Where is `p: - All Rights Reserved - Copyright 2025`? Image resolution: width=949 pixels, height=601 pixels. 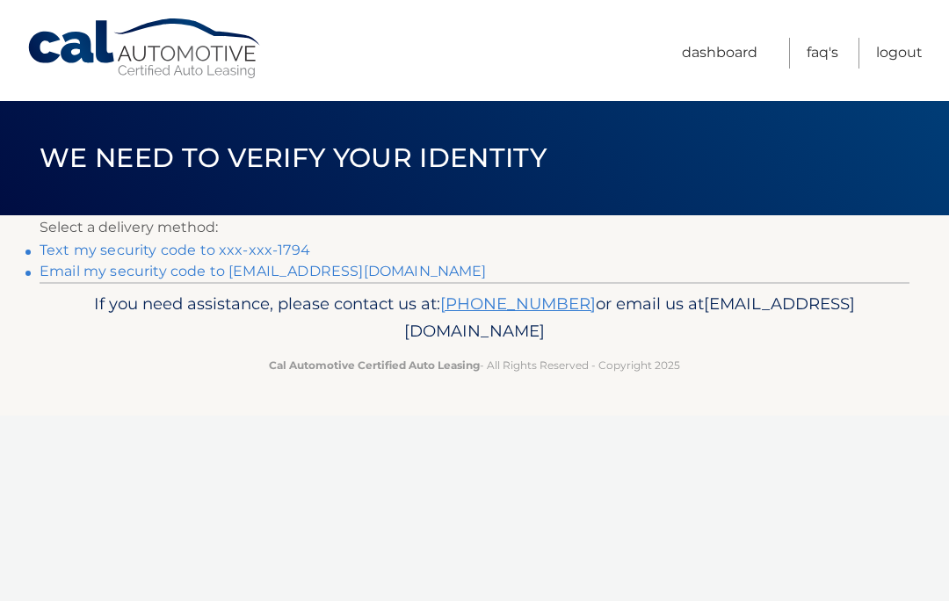
p: - All Rights Reserved - Copyright 2025 is located at coordinates (475, 365).